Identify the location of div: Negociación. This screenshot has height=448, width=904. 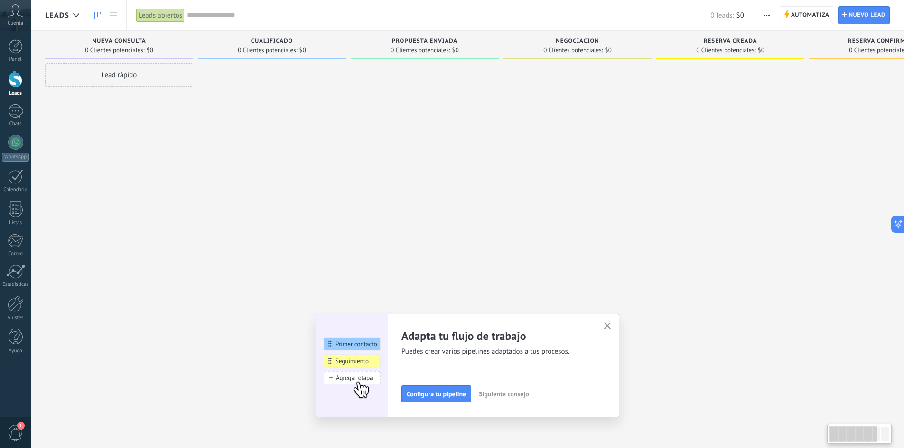
(577, 42).